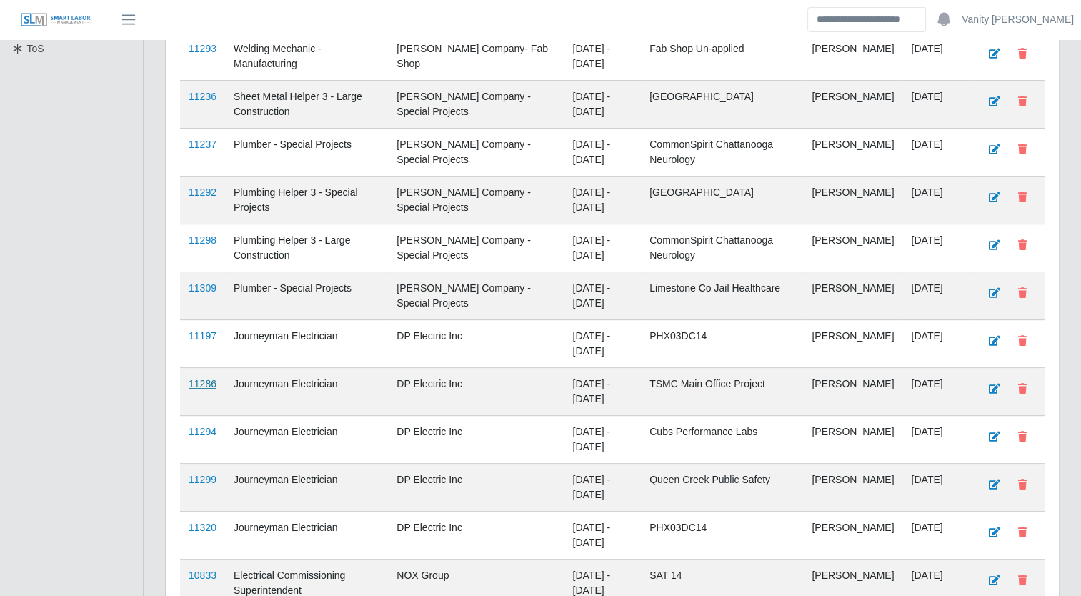 The height and width of the screenshot is (596, 1081). Describe the element at coordinates (202, 479) in the screenshot. I see `a: 11299` at that location.